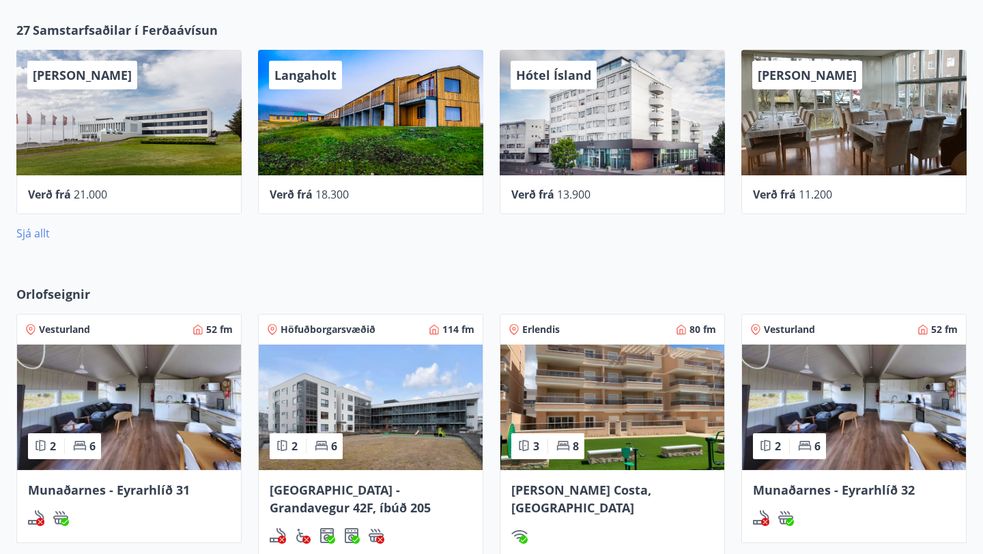 The image size is (983, 554). What do you see at coordinates (519, 536) in the screenshot?
I see `img: HJRyFFsYp6qjeUYhR4dAD8CaCEsnIFYZ05miwXoh.svg` at bounding box center [519, 536].